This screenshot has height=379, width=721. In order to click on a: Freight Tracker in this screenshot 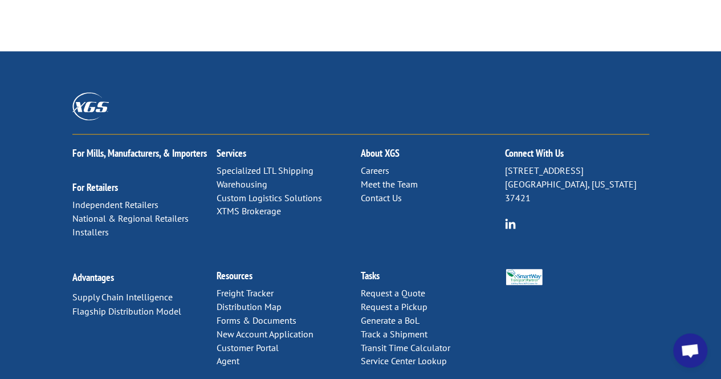, I will do `click(245, 293)`.